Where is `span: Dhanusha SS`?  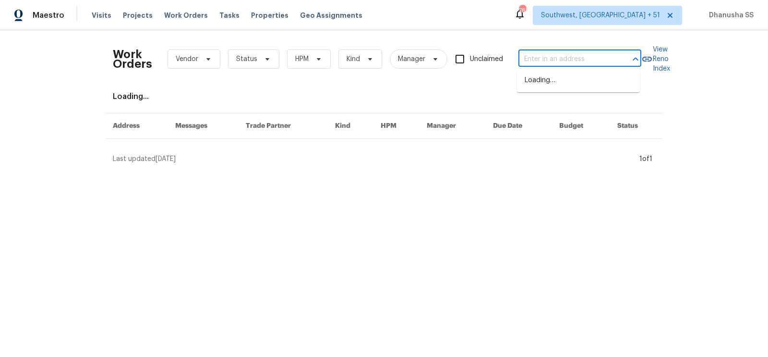
span: Dhanusha SS is located at coordinates (729, 15).